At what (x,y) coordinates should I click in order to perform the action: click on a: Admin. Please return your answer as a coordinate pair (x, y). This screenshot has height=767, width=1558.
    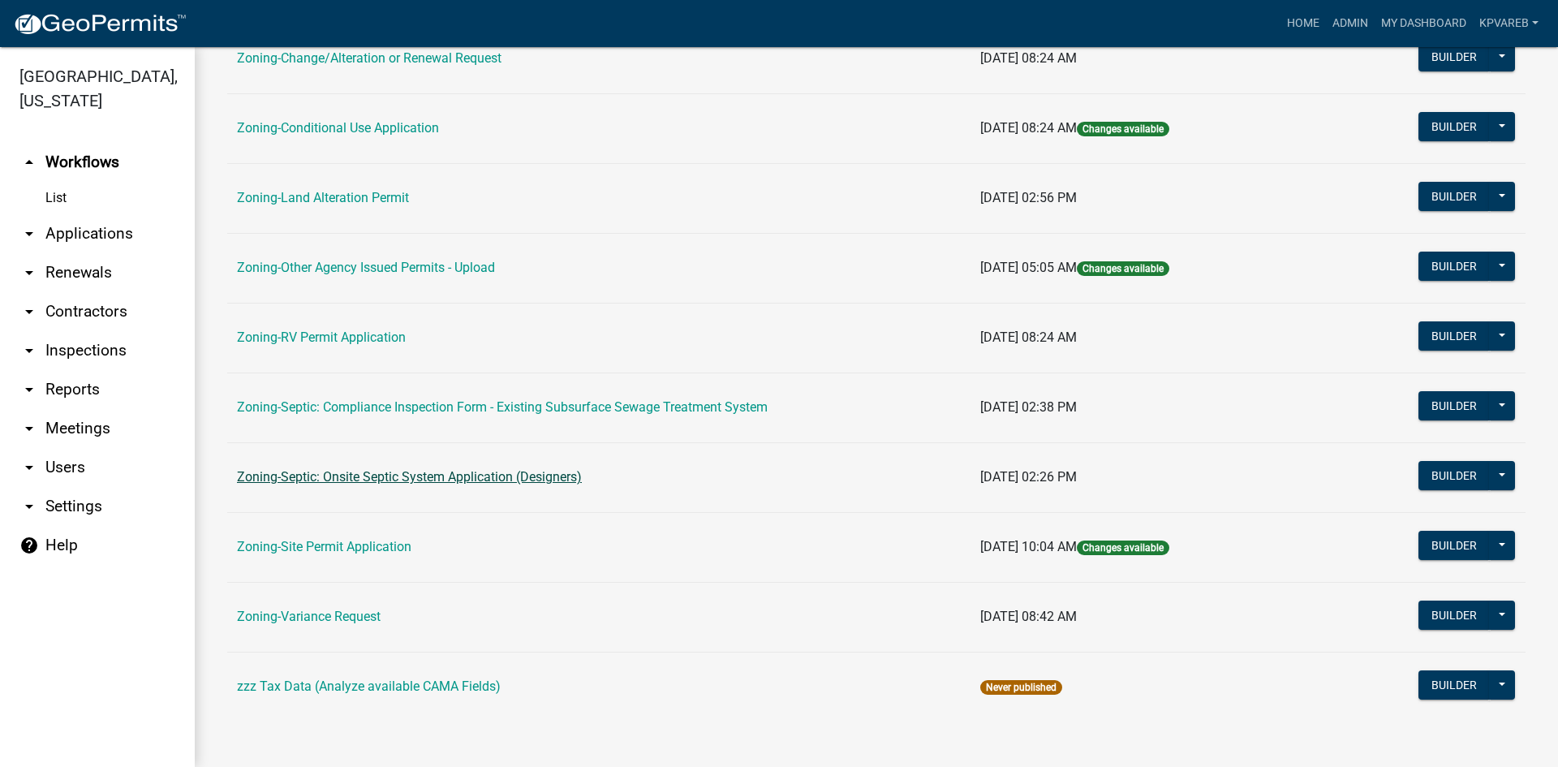
    Looking at the image, I should click on (1350, 24).